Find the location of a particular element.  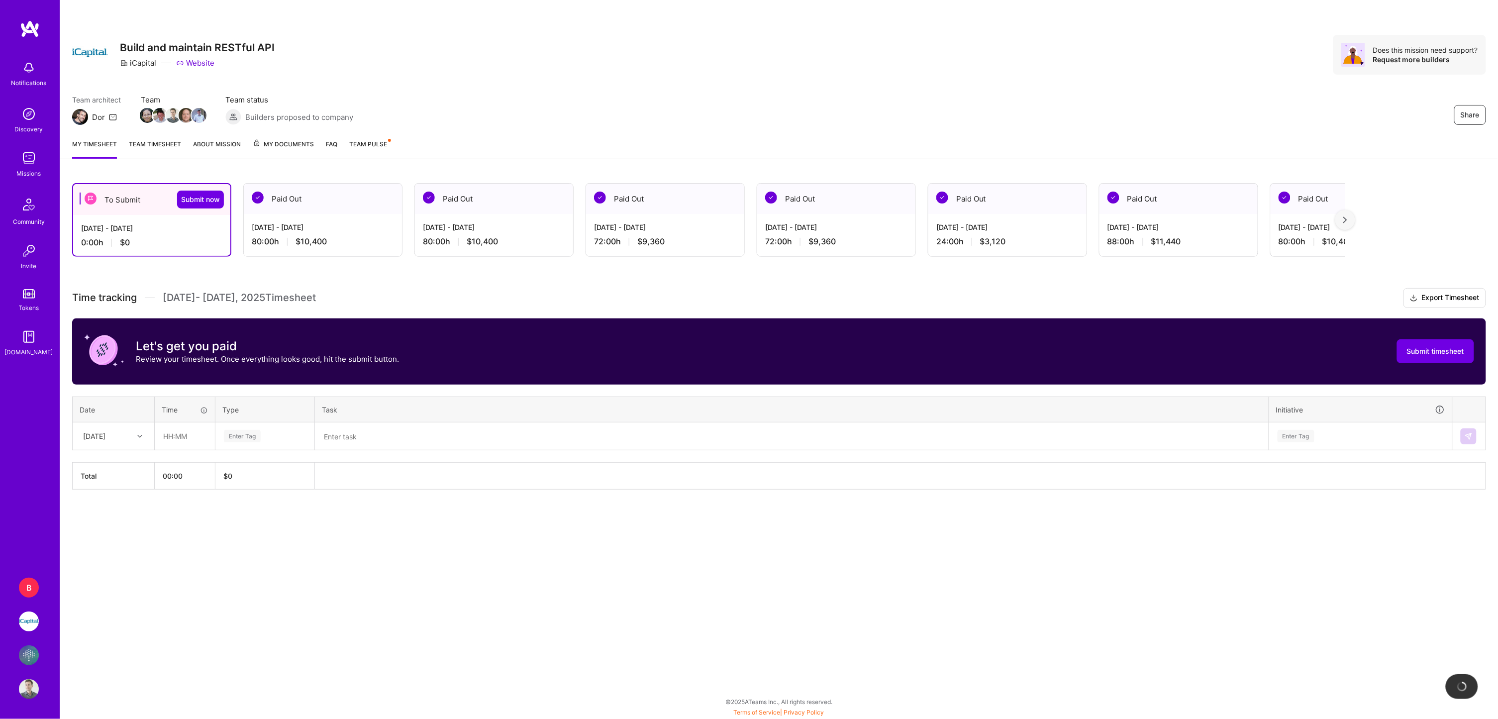

img: Company Logo is located at coordinates (90, 53).